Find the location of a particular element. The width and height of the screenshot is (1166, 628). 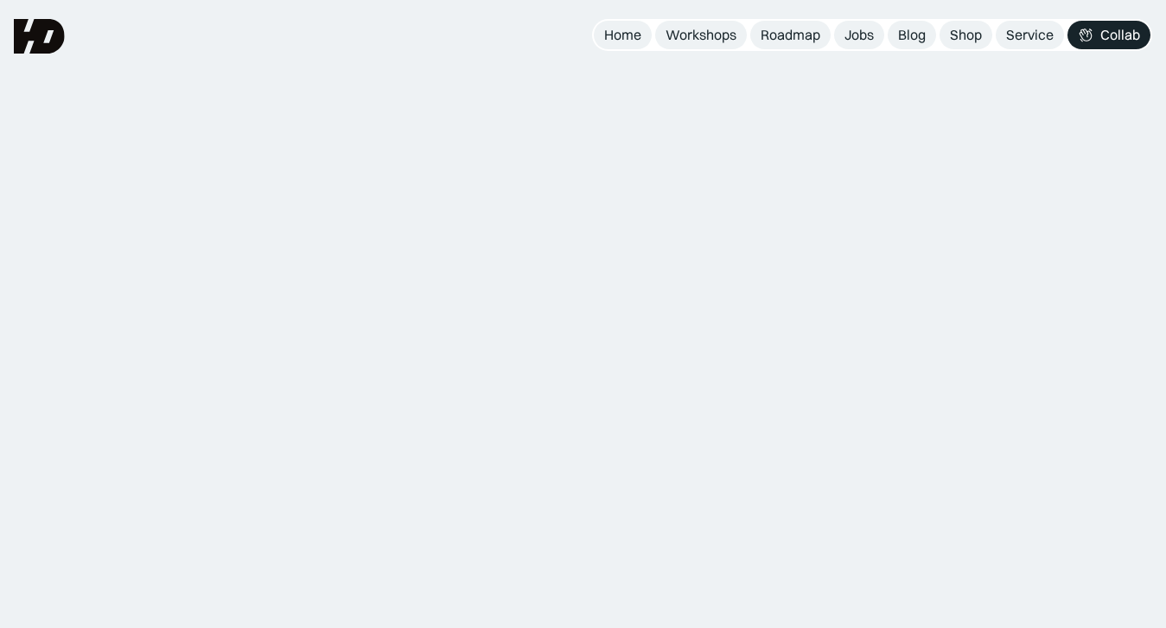

a: Jobs is located at coordinates (859, 35).